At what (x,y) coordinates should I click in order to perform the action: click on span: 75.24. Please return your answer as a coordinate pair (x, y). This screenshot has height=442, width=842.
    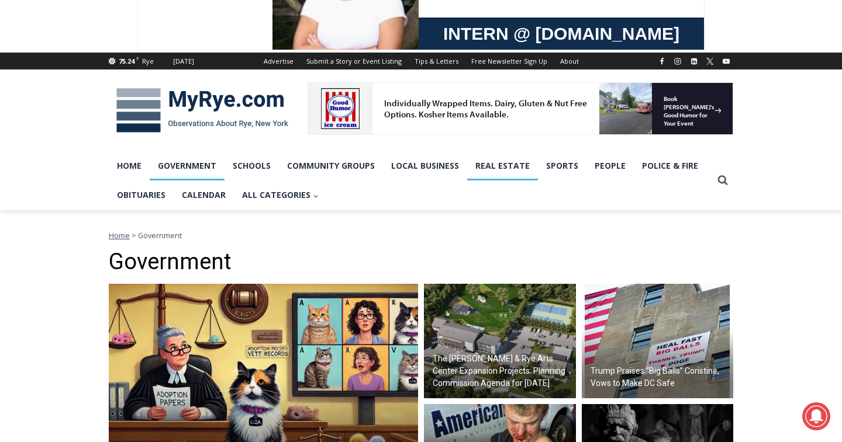
    Looking at the image, I should click on (126, 61).